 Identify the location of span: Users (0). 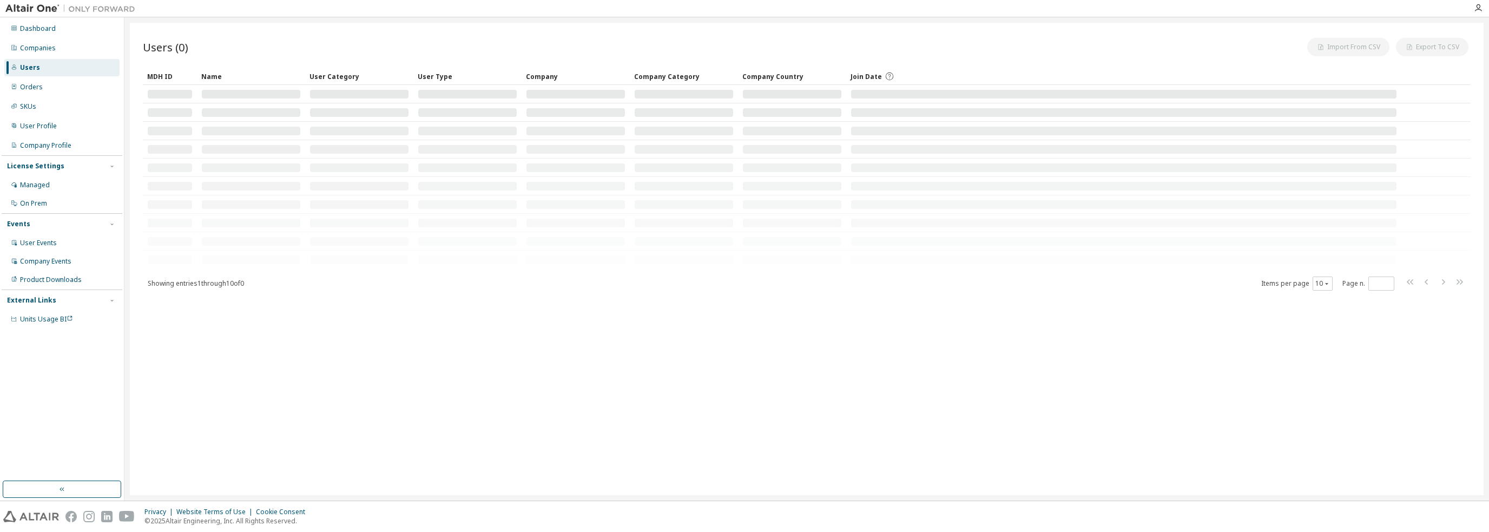
(166, 47).